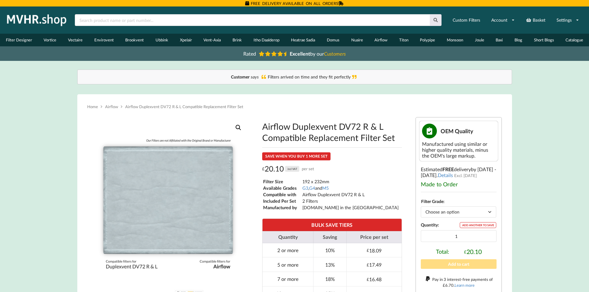 The image size is (589, 292). I want to click on a: Brink, so click(237, 40).